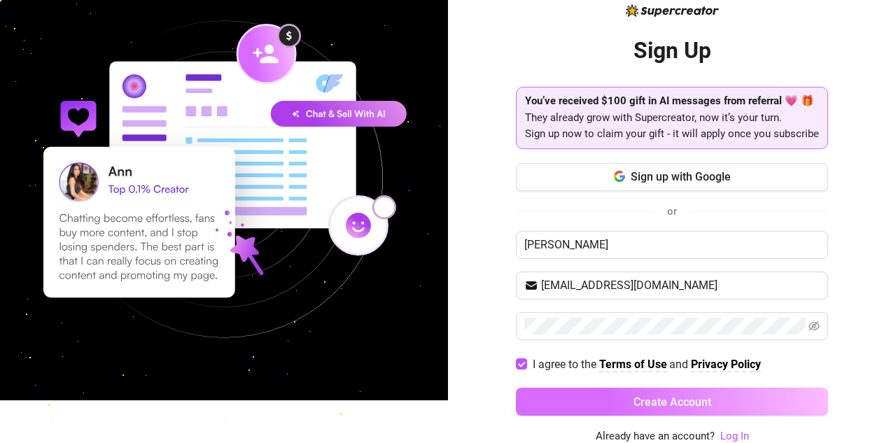  What do you see at coordinates (669, 101) in the screenshot?
I see `strong: You’ve received $100 gift in AI messages from referral 💗 🎁` at bounding box center [669, 101].